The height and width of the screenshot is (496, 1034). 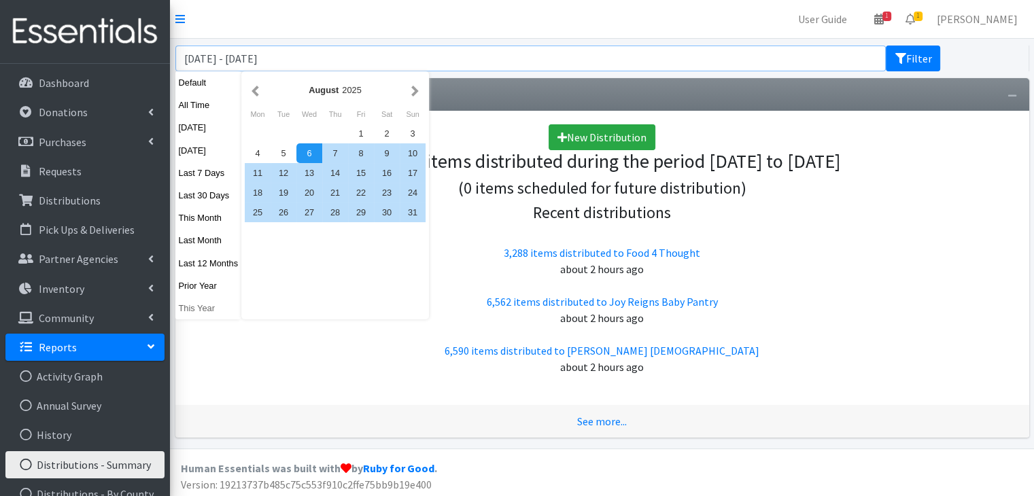 I want to click on img: HumanEssentials, so click(x=85, y=31).